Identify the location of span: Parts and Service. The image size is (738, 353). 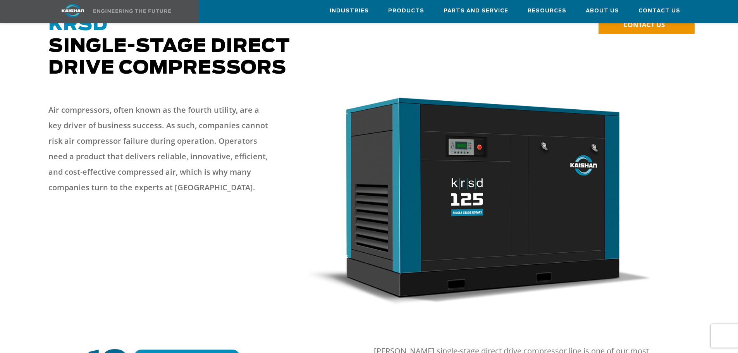
(476, 11).